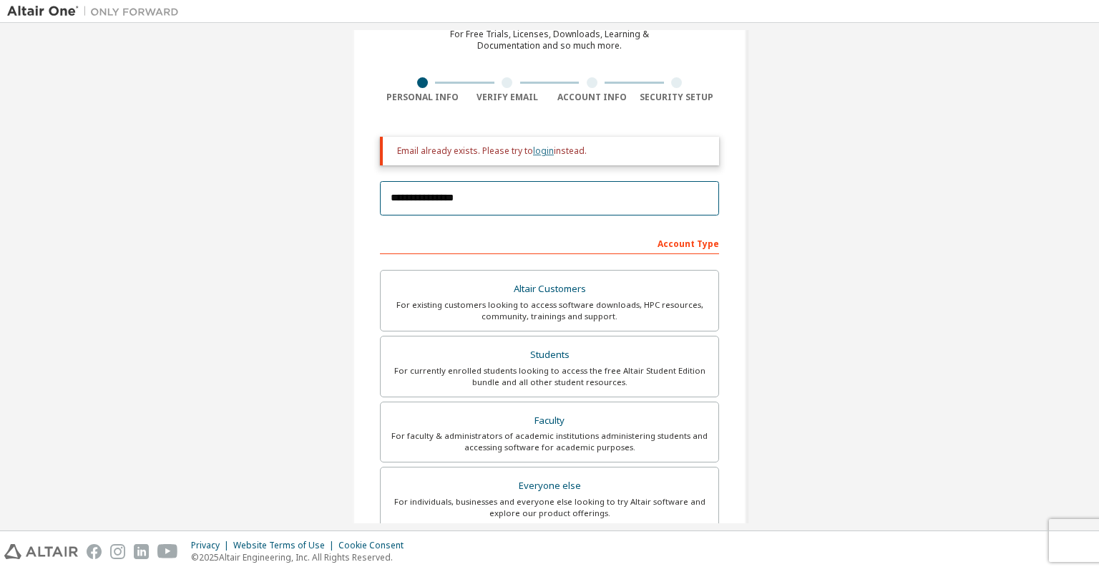  What do you see at coordinates (117, 551) in the screenshot?
I see `img: instagram.svg` at bounding box center [117, 551].